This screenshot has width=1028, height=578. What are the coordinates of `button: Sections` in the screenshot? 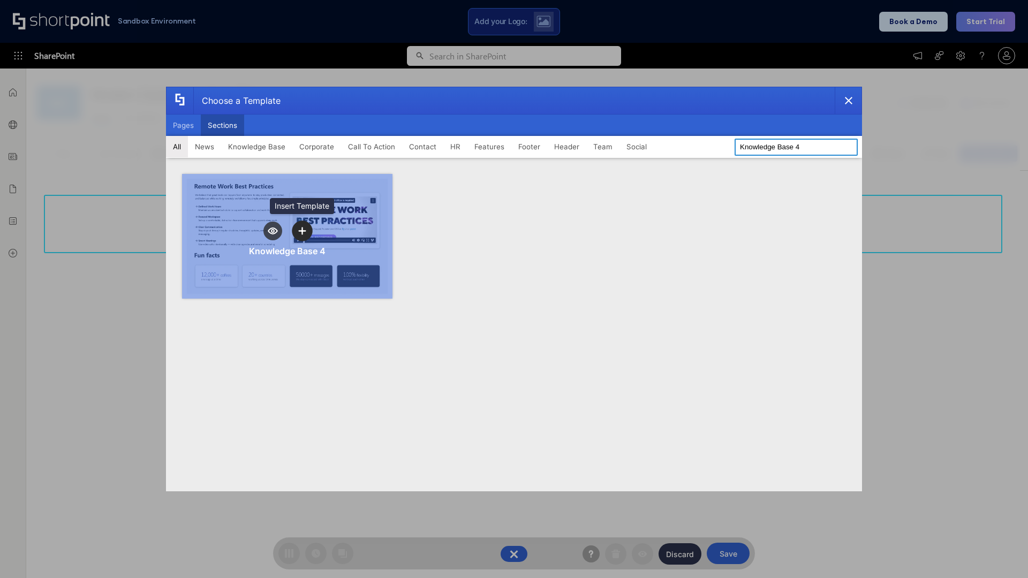 It's located at (222, 125).